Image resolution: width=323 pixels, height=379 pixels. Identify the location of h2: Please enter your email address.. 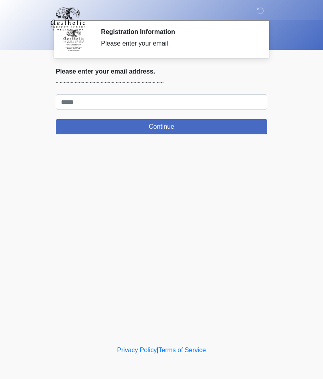
(162, 71).